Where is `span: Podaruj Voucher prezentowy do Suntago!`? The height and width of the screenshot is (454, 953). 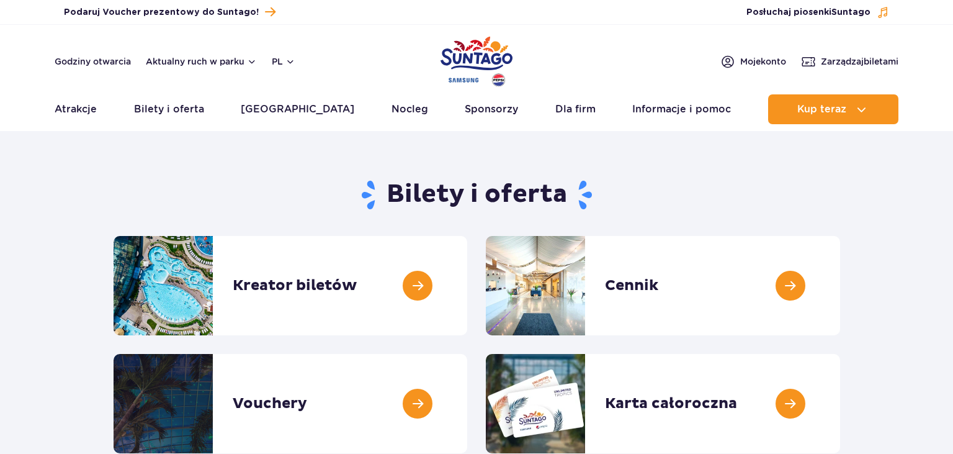 span: Podaruj Voucher prezentowy do Suntago! is located at coordinates (161, 12).